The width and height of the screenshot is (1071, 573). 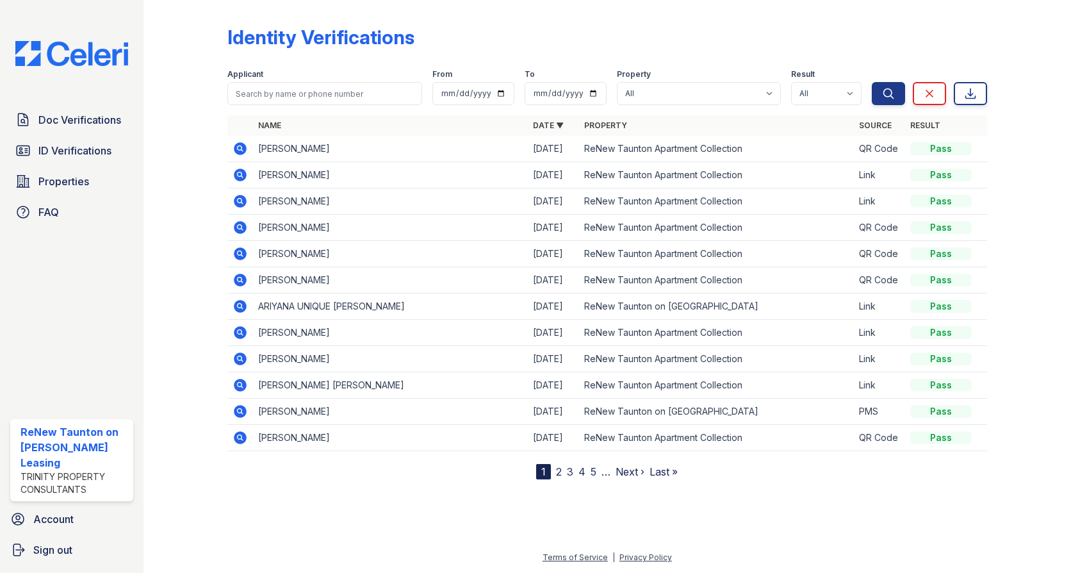 What do you see at coordinates (72, 151) in the screenshot?
I see `a: ID Verifications` at bounding box center [72, 151].